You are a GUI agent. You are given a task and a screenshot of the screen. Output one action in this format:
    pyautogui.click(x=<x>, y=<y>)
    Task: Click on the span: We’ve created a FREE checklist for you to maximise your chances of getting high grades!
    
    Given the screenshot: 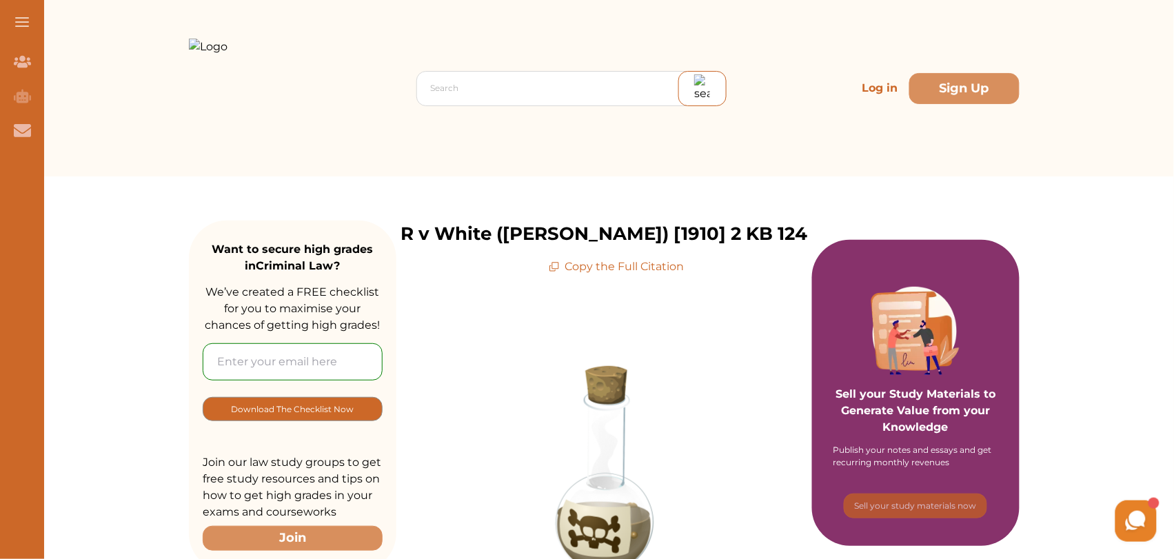 What is the action you would take?
    pyautogui.click(x=293, y=308)
    